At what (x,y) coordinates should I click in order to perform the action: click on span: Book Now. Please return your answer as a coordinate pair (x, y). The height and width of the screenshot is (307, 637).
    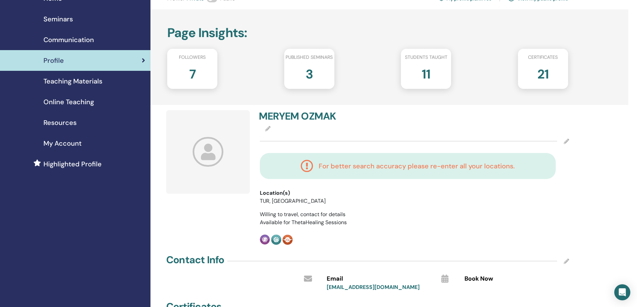
    Looking at the image, I should click on (479, 279).